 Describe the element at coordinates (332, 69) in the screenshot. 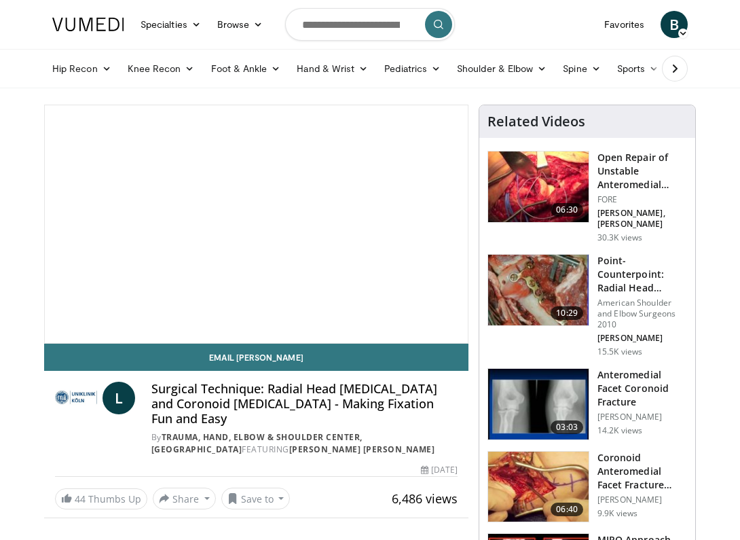

I see `a: Hand & Wrist` at that location.